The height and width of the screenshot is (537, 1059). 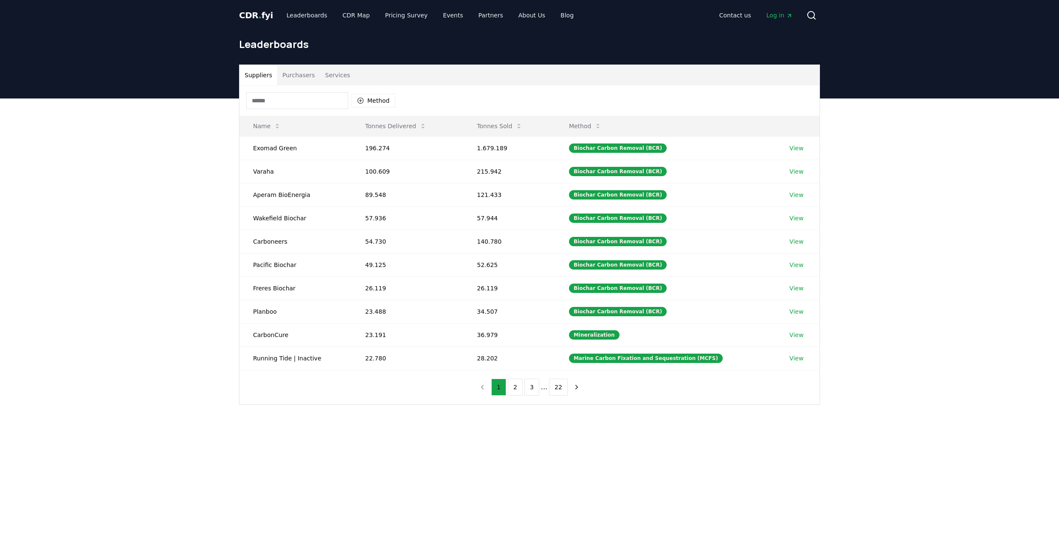 I want to click on td: 23.191, so click(x=407, y=335).